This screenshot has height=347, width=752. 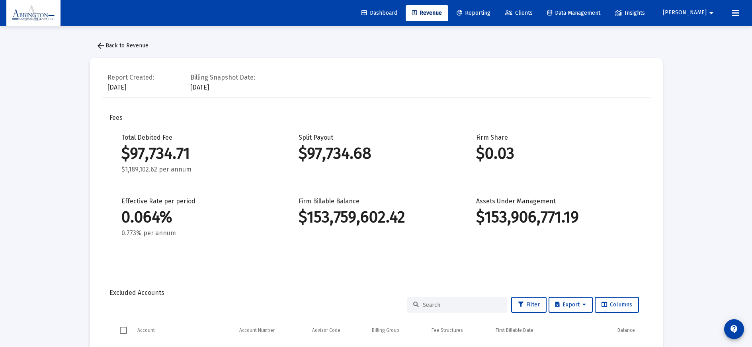 What do you see at coordinates (630, 13) in the screenshot?
I see `a: Insights` at bounding box center [630, 13].